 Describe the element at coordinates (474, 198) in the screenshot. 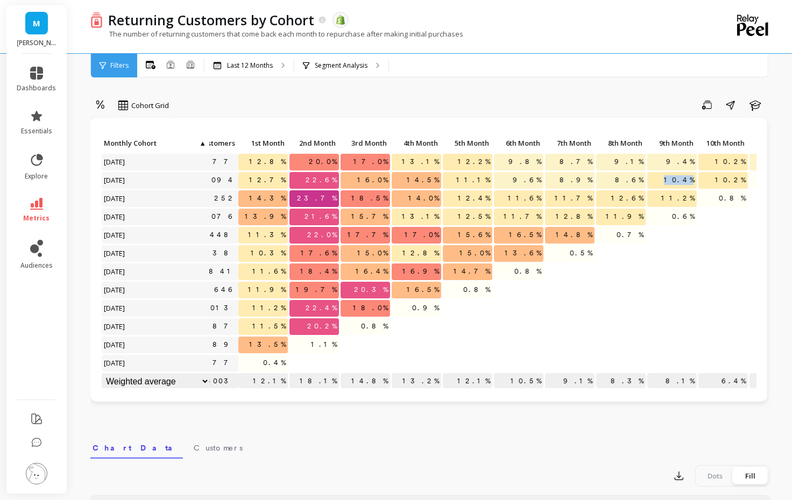

I see `span: 12.4%` at that location.